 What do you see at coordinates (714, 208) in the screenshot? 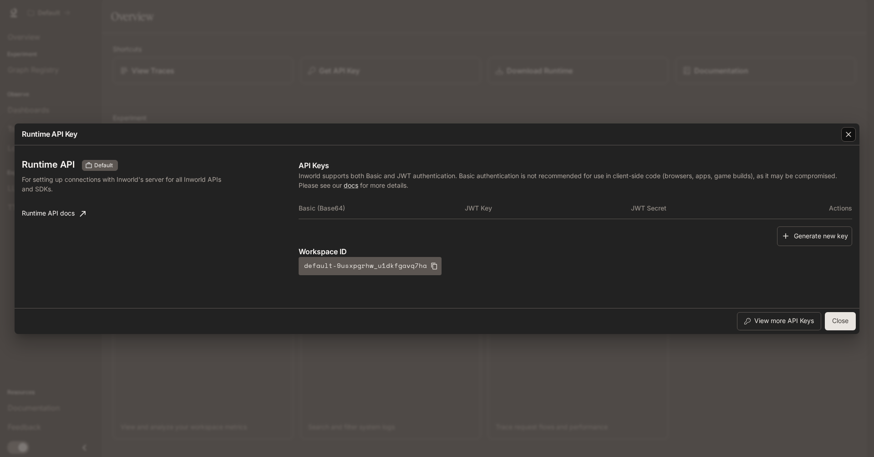
I see `th: JWT Secret` at bounding box center [714, 208].